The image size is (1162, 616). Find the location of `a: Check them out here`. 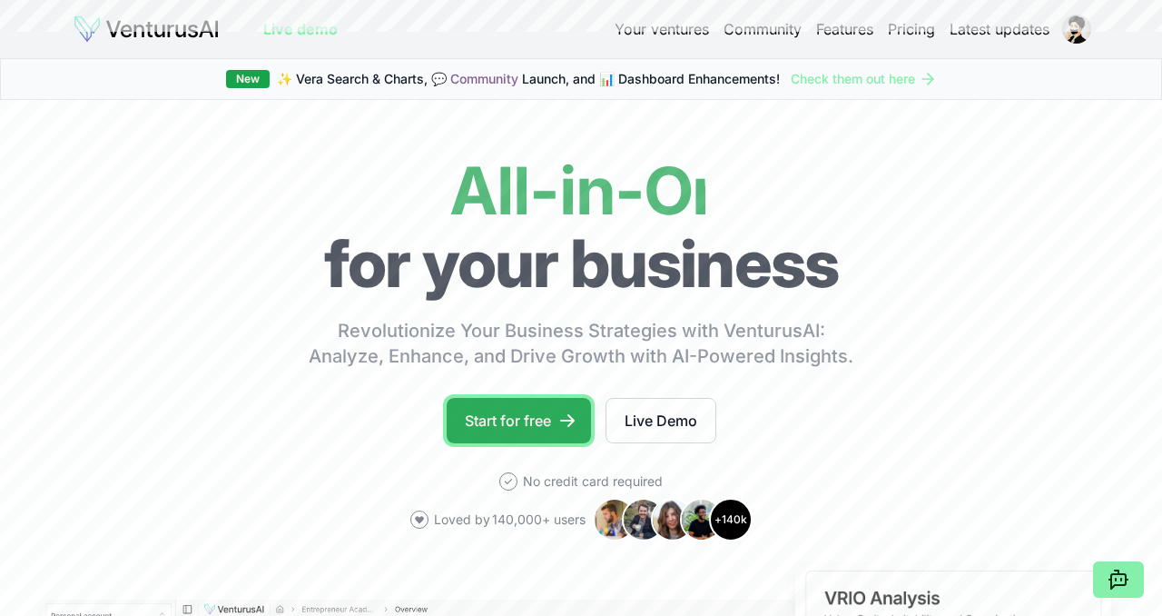

a: Check them out here is located at coordinates (864, 79).